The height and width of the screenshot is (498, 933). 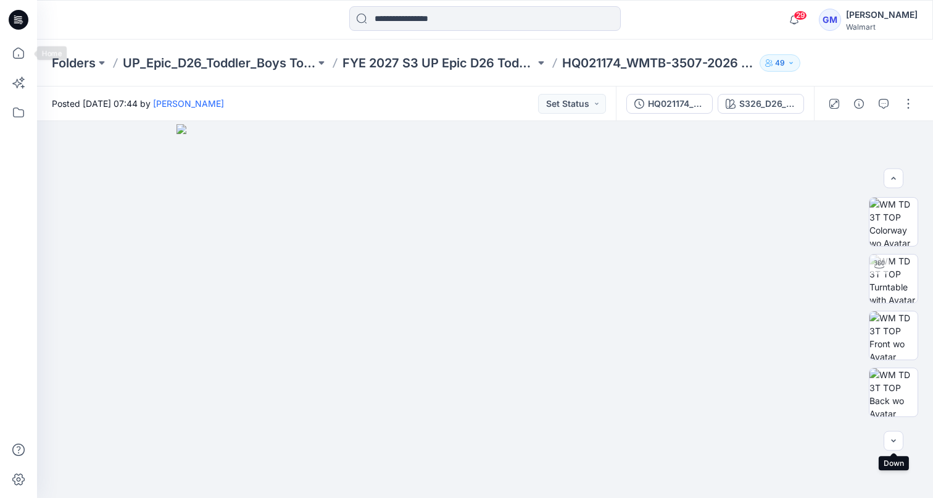 I want to click on a: Folders, so click(x=73, y=63).